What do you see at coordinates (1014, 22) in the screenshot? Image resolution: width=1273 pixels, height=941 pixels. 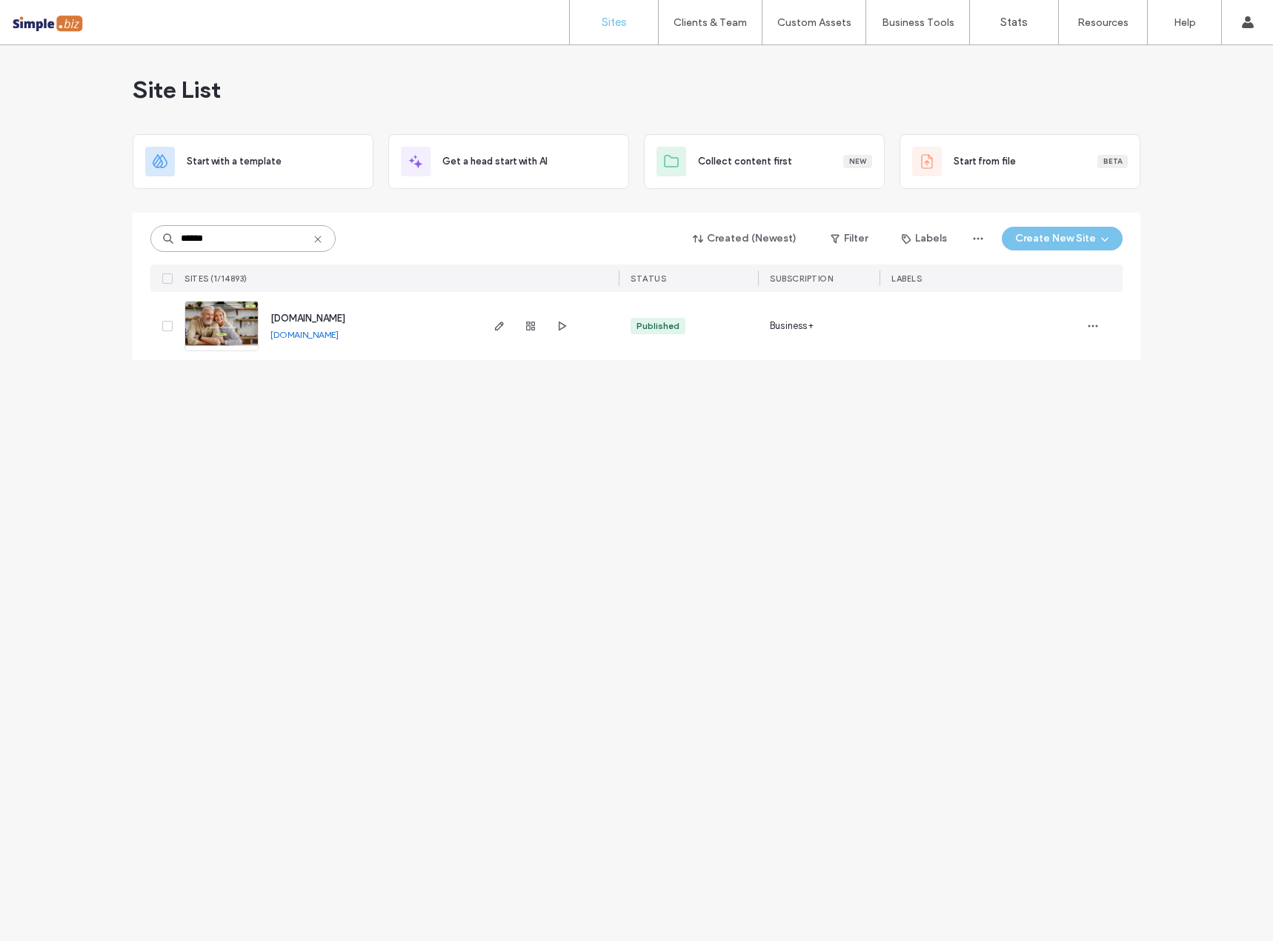 I see `label: Stats` at bounding box center [1014, 22].